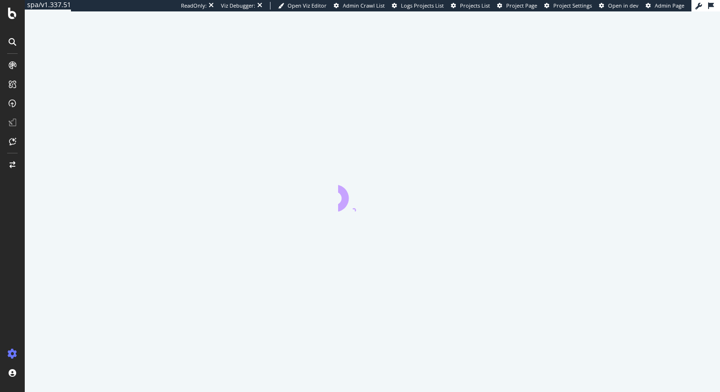 The image size is (720, 392). Describe the element at coordinates (572, 5) in the screenshot. I see `span: Project Settings` at that location.